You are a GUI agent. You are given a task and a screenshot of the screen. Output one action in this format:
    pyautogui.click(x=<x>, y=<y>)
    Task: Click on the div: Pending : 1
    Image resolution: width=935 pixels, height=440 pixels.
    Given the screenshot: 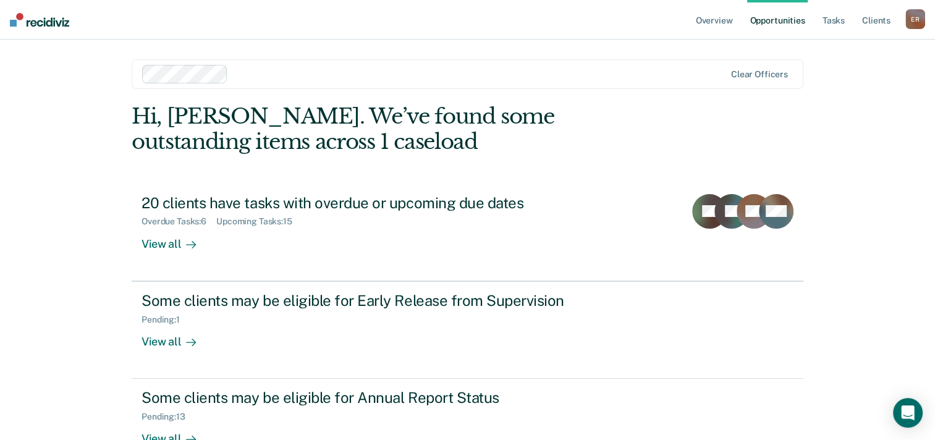 What is the action you would take?
    pyautogui.click(x=166, y=320)
    